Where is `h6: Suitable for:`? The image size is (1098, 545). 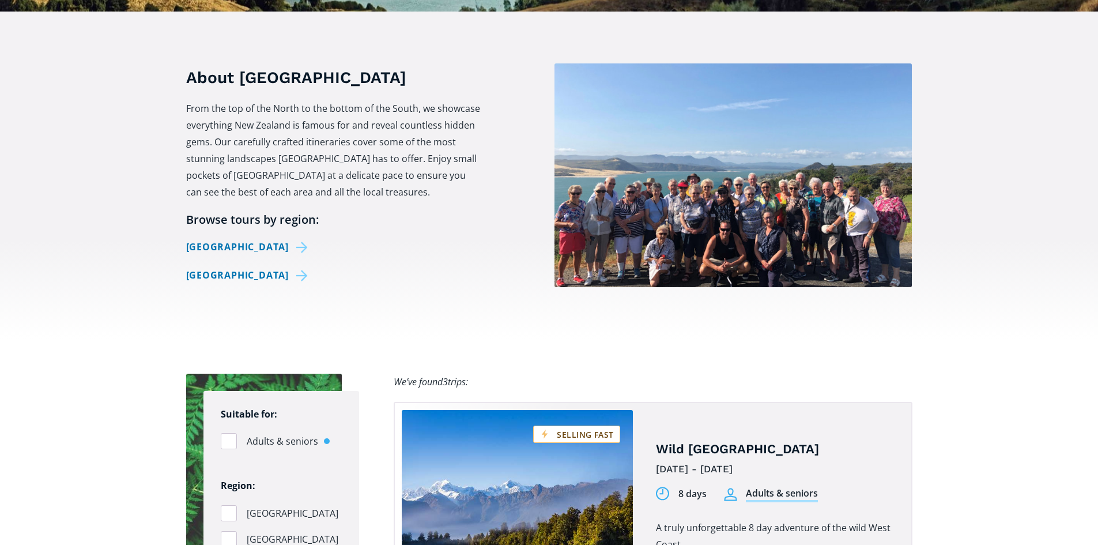
h6: Suitable for: is located at coordinates (281, 414).